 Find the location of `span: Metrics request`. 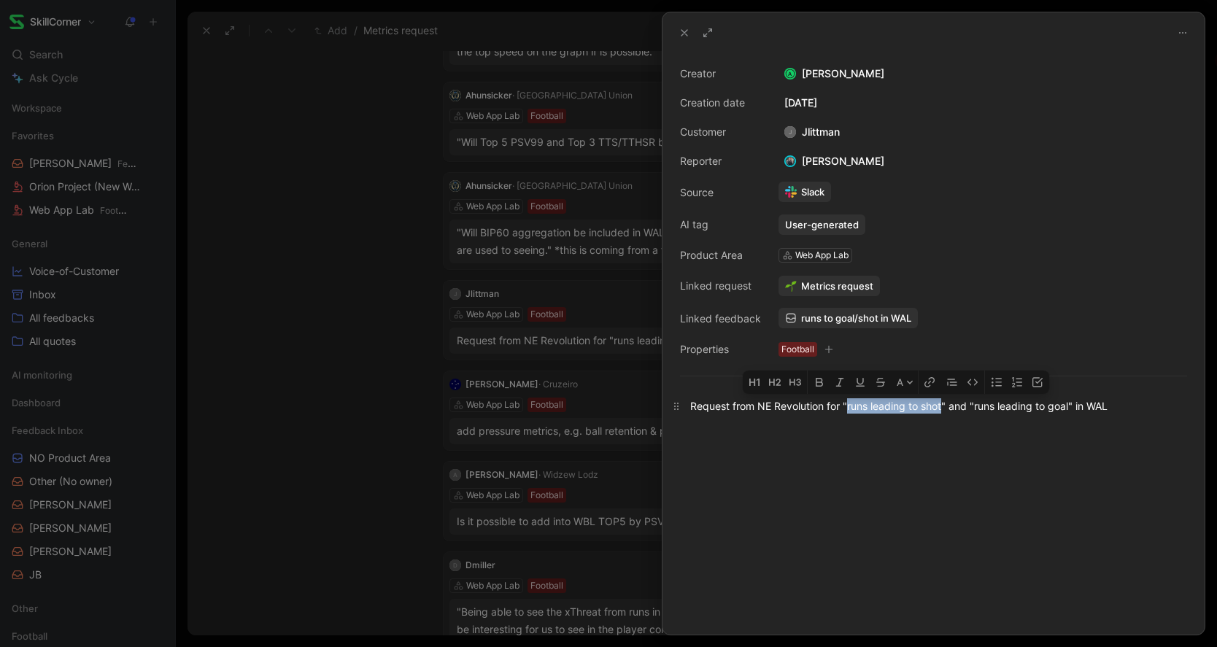

span: Metrics request is located at coordinates (837, 286).